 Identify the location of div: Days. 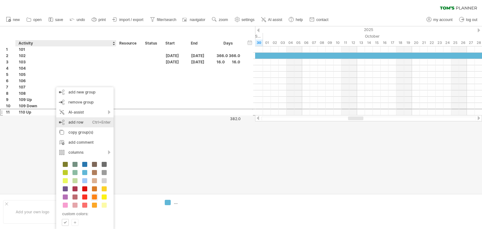
(228, 43).